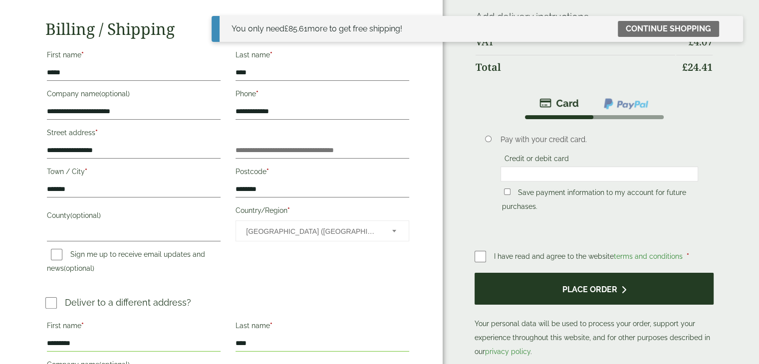  Describe the element at coordinates (134, 134) in the screenshot. I see `label: Street address` at that location.